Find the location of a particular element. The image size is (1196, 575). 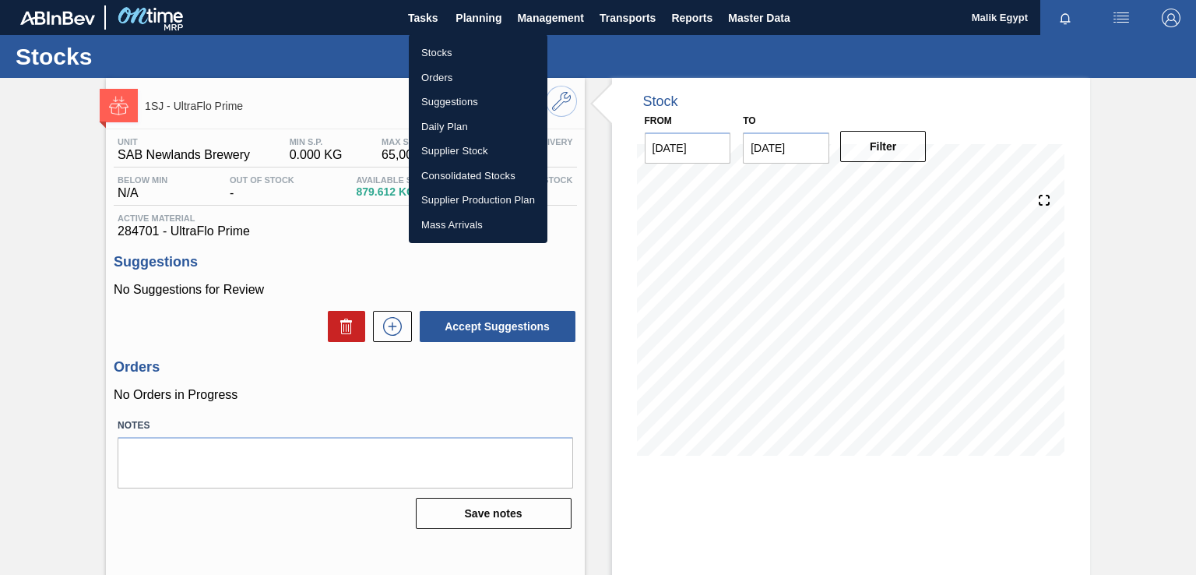

a: Supplier Stock is located at coordinates (478, 151).